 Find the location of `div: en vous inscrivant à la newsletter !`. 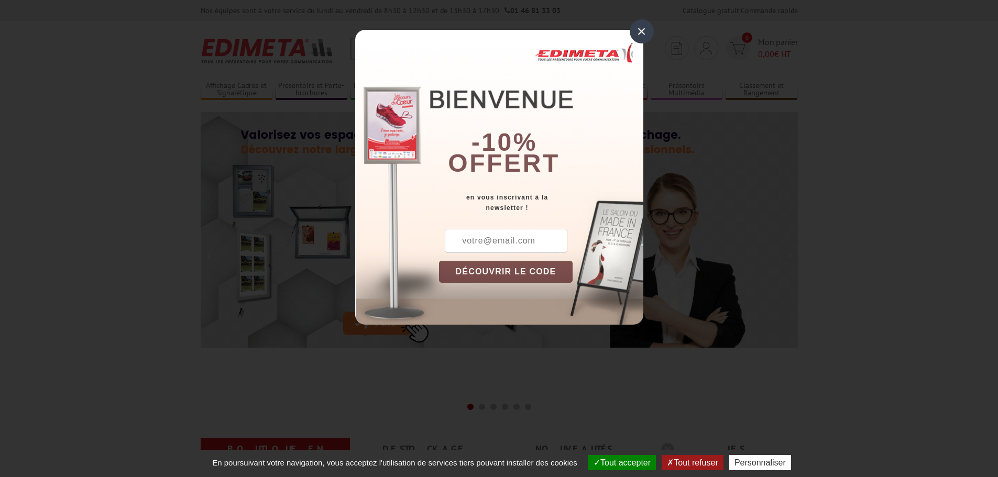

div: en vous inscrivant à la newsletter ! is located at coordinates (541, 203).